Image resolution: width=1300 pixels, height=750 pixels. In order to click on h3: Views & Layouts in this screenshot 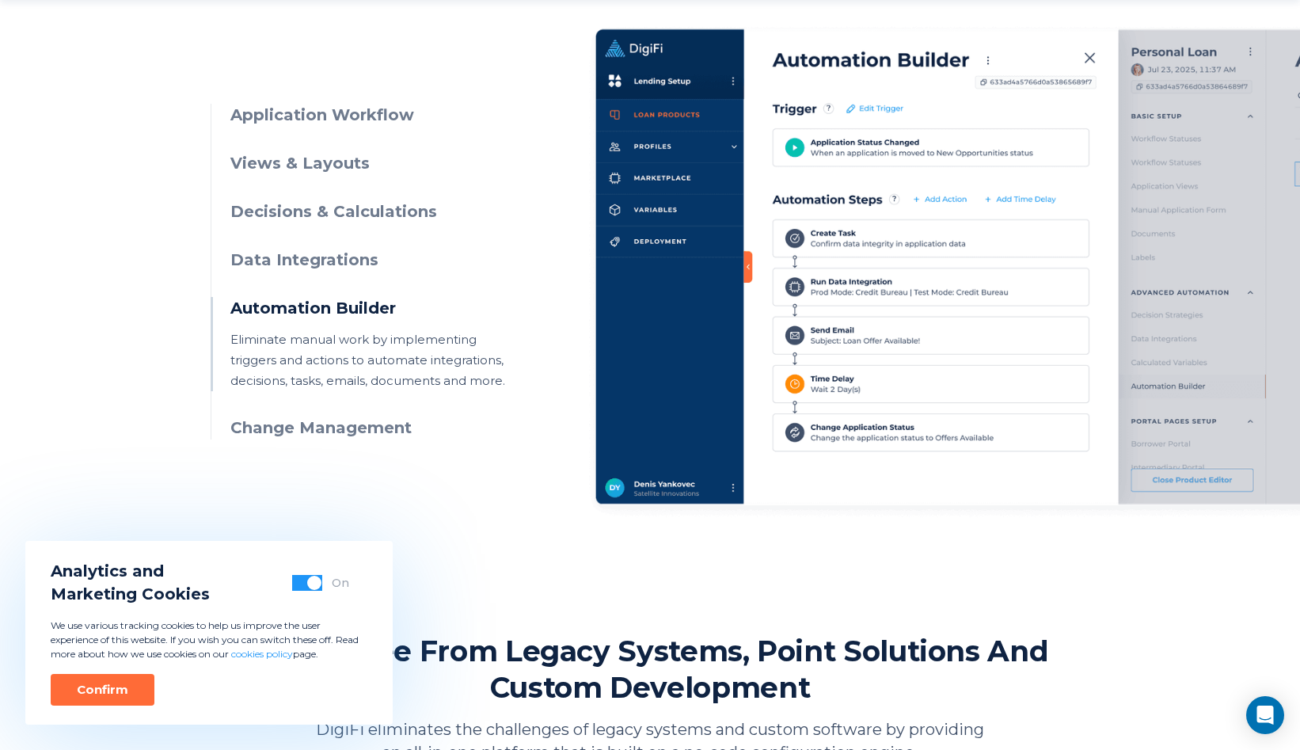, I will do `click(374, 163)`.